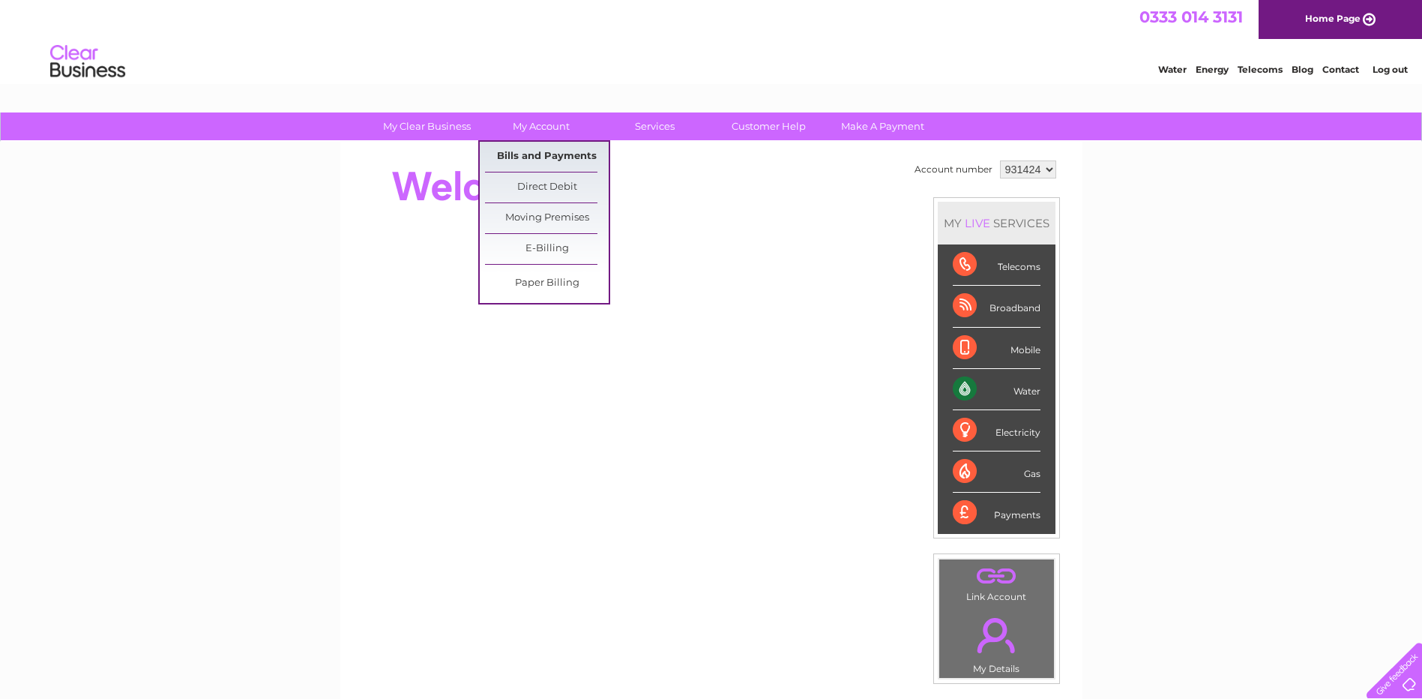  What do you see at coordinates (547, 218) in the screenshot?
I see `a: Moving Premises` at bounding box center [547, 218].